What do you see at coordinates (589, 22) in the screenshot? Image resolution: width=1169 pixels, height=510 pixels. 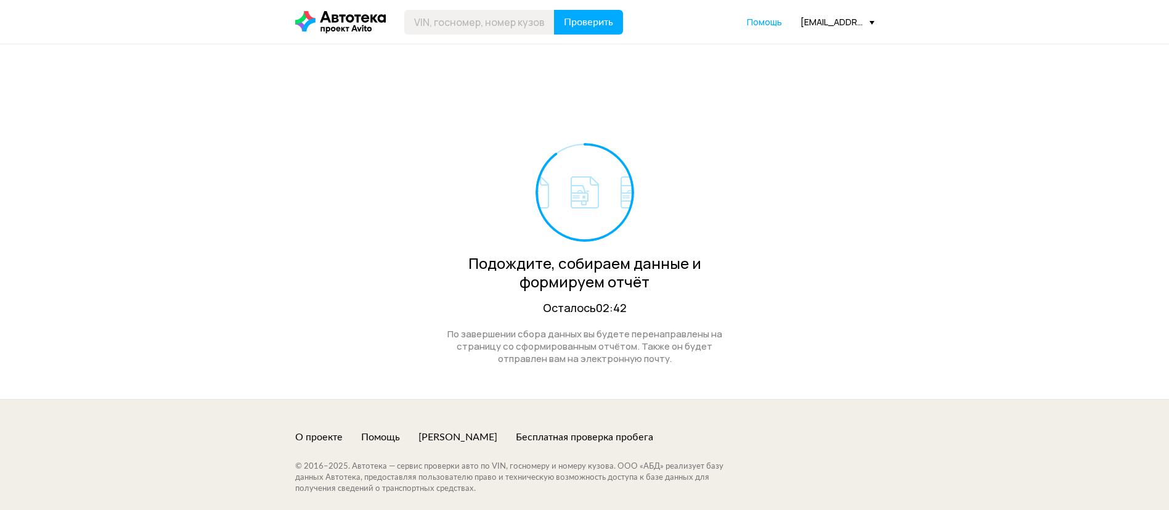 I see `button: Проверить` at bounding box center [589, 22].